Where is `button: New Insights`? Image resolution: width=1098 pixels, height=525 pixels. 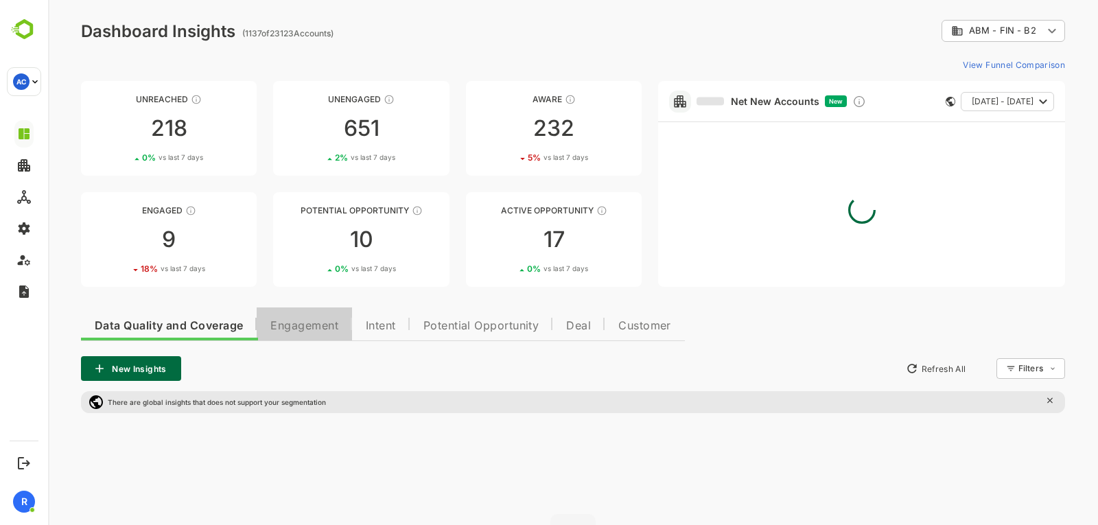
button: New Insights is located at coordinates (83, 369).